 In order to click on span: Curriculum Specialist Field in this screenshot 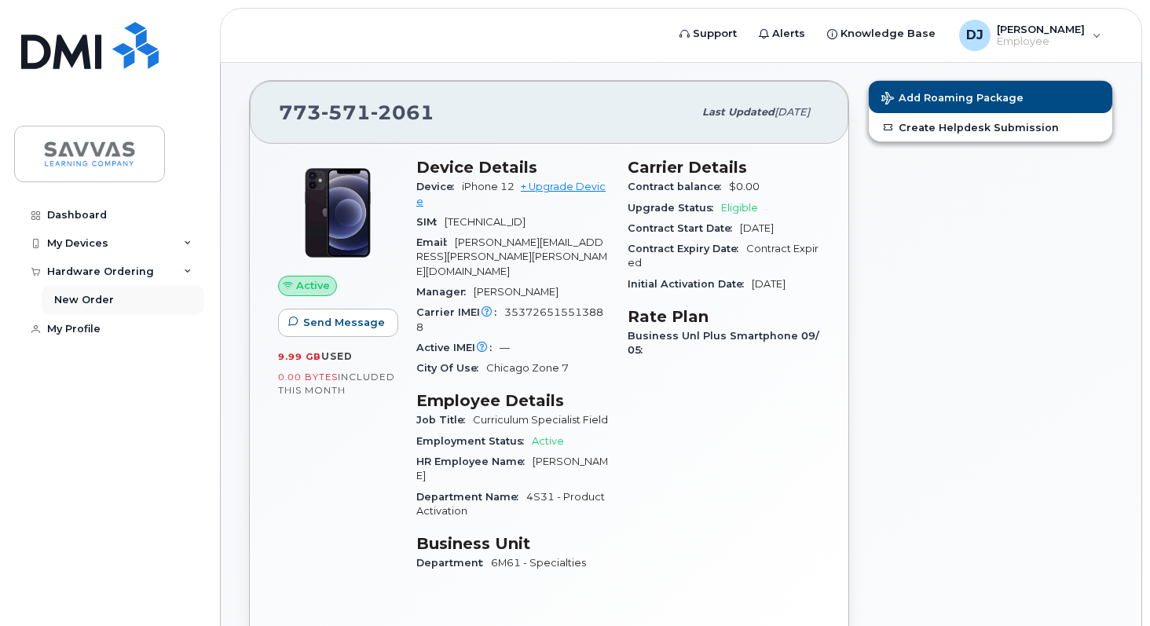, I will do `click(540, 419)`.